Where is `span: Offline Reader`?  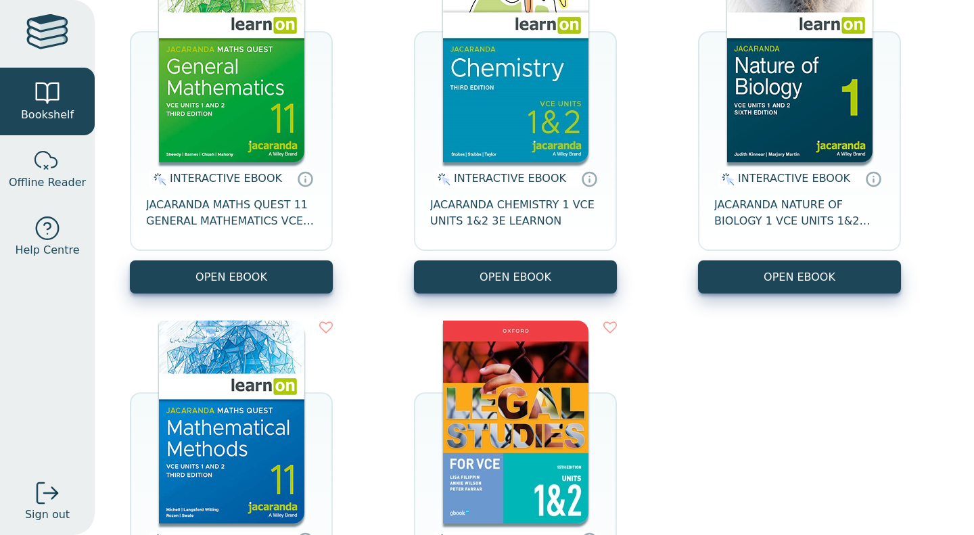
span: Offline Reader is located at coordinates (47, 183).